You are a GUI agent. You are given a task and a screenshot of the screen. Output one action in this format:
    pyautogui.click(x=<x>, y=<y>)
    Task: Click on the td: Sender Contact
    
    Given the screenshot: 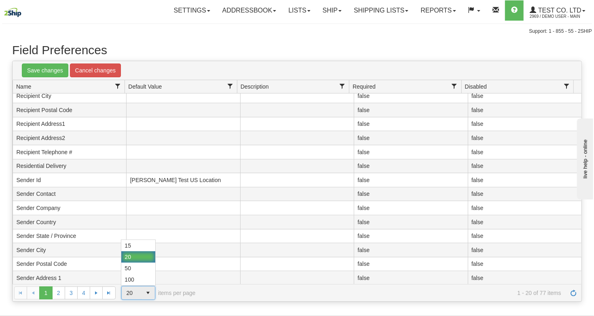 What is the action you would take?
    pyautogui.click(x=69, y=194)
    